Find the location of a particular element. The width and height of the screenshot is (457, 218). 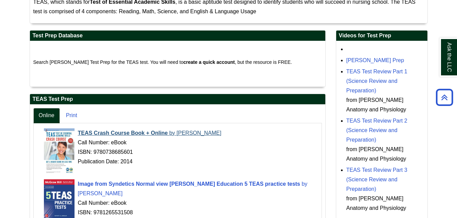

a: Online is located at coordinates (47, 116).